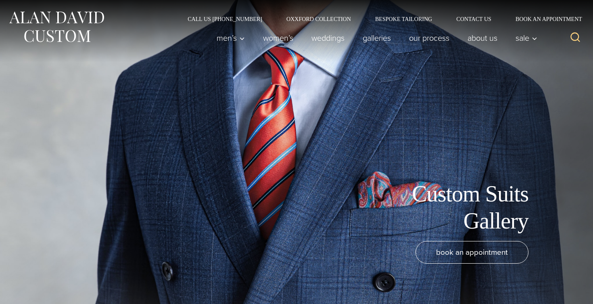 This screenshot has width=593, height=304. I want to click on a: Oxxford Collection, so click(319, 19).